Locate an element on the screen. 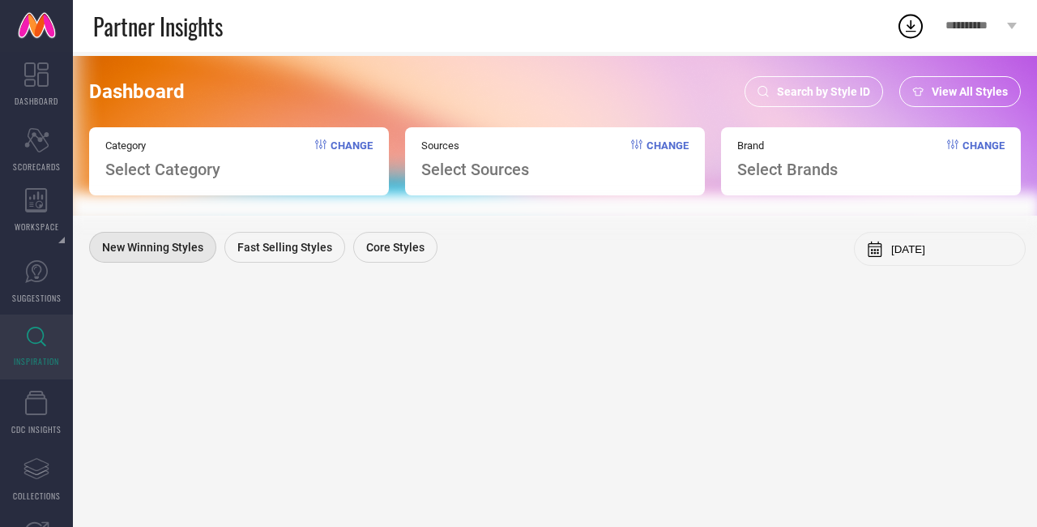 Image resolution: width=1037 pixels, height=527 pixels. span: CDC INSIGHTS is located at coordinates (36, 429).